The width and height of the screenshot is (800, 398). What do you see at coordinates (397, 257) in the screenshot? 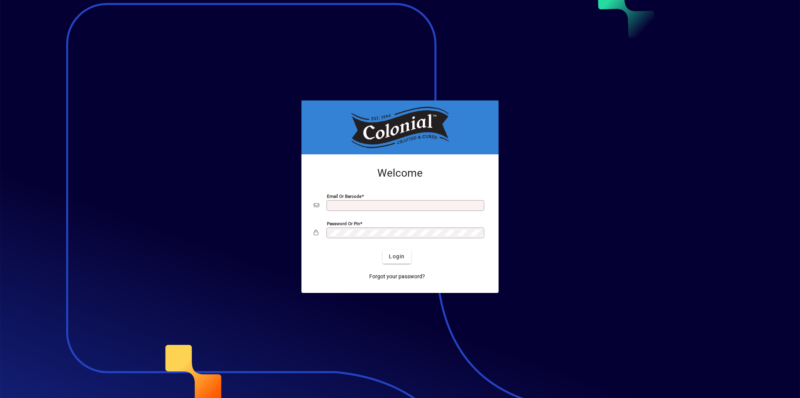
I see `span: Login` at bounding box center [397, 257].